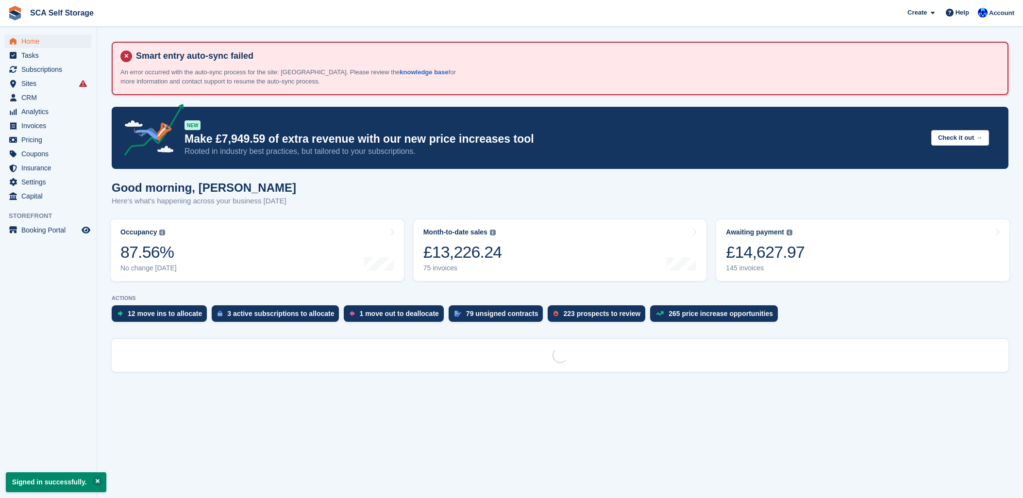 The image size is (1023, 498). Describe the element at coordinates (192, 125) in the screenshot. I see `div: NEW` at that location.